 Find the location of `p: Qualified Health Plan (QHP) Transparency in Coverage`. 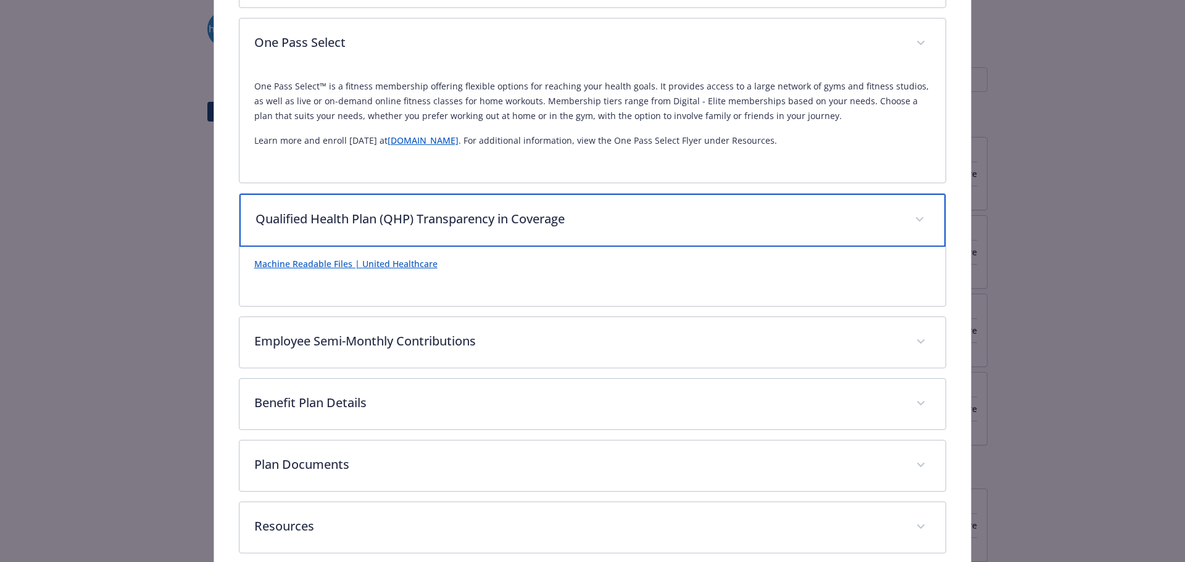

p: Qualified Health Plan (QHP) Transparency in Coverage is located at coordinates (578, 219).